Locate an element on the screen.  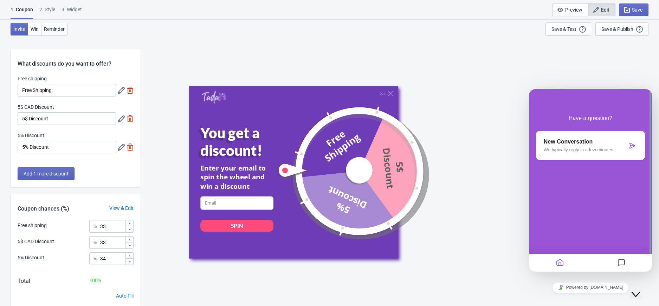
img: Tawky_16x16.svg is located at coordinates (32, 8).